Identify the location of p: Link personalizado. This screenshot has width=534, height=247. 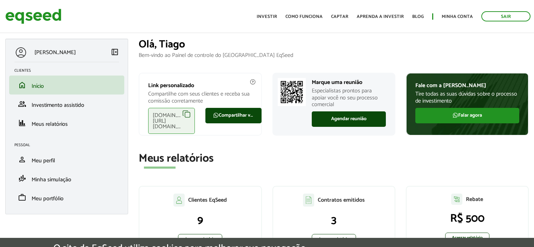
(200, 85).